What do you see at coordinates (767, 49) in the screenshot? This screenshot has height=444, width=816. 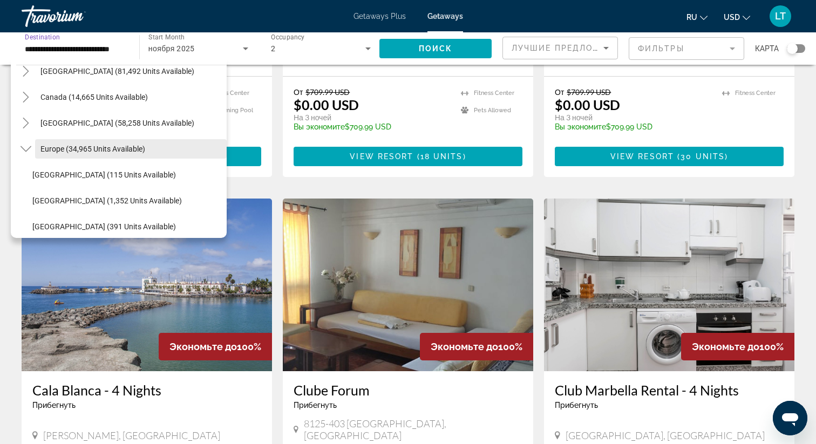 I see `span: карта` at bounding box center [767, 49].